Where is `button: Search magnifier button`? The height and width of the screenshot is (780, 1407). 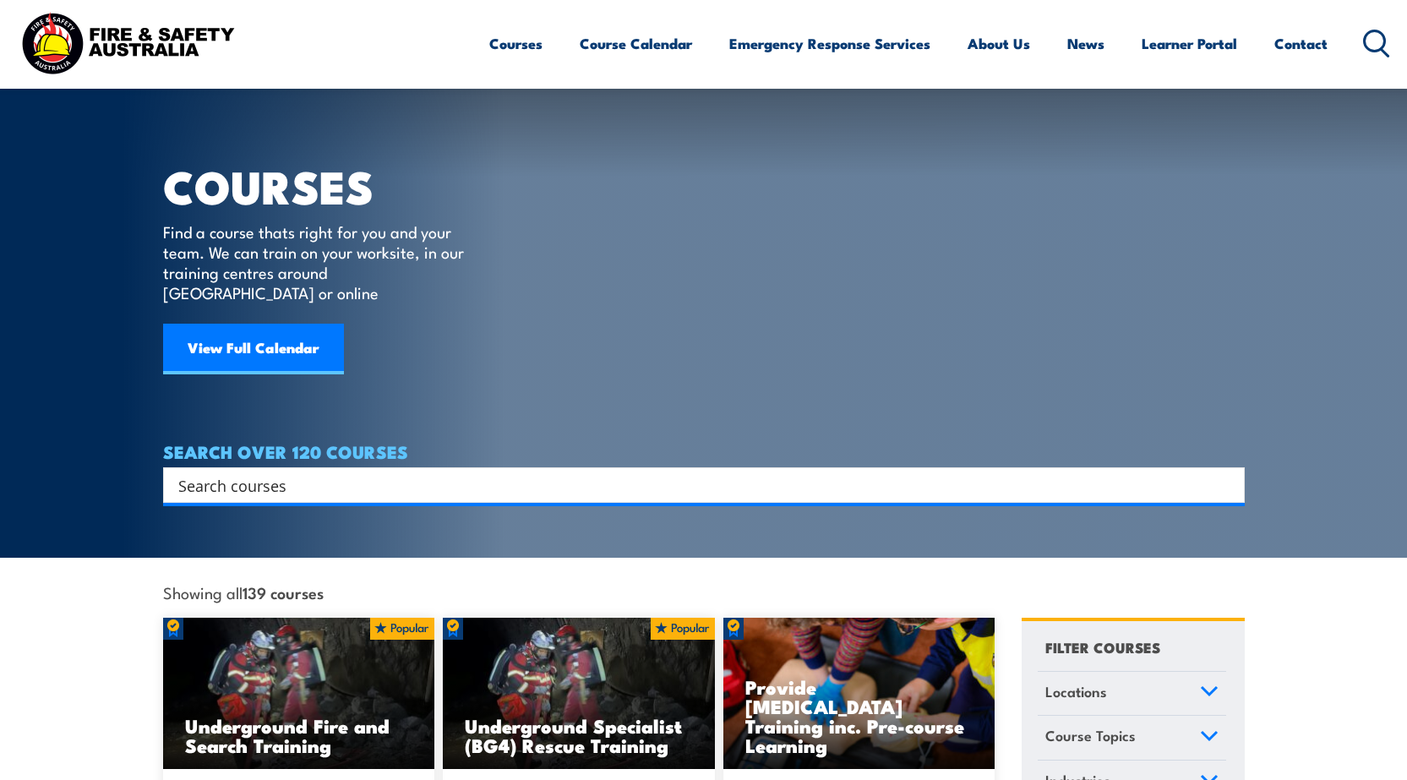
button: Search magnifier button is located at coordinates (1227, 485).